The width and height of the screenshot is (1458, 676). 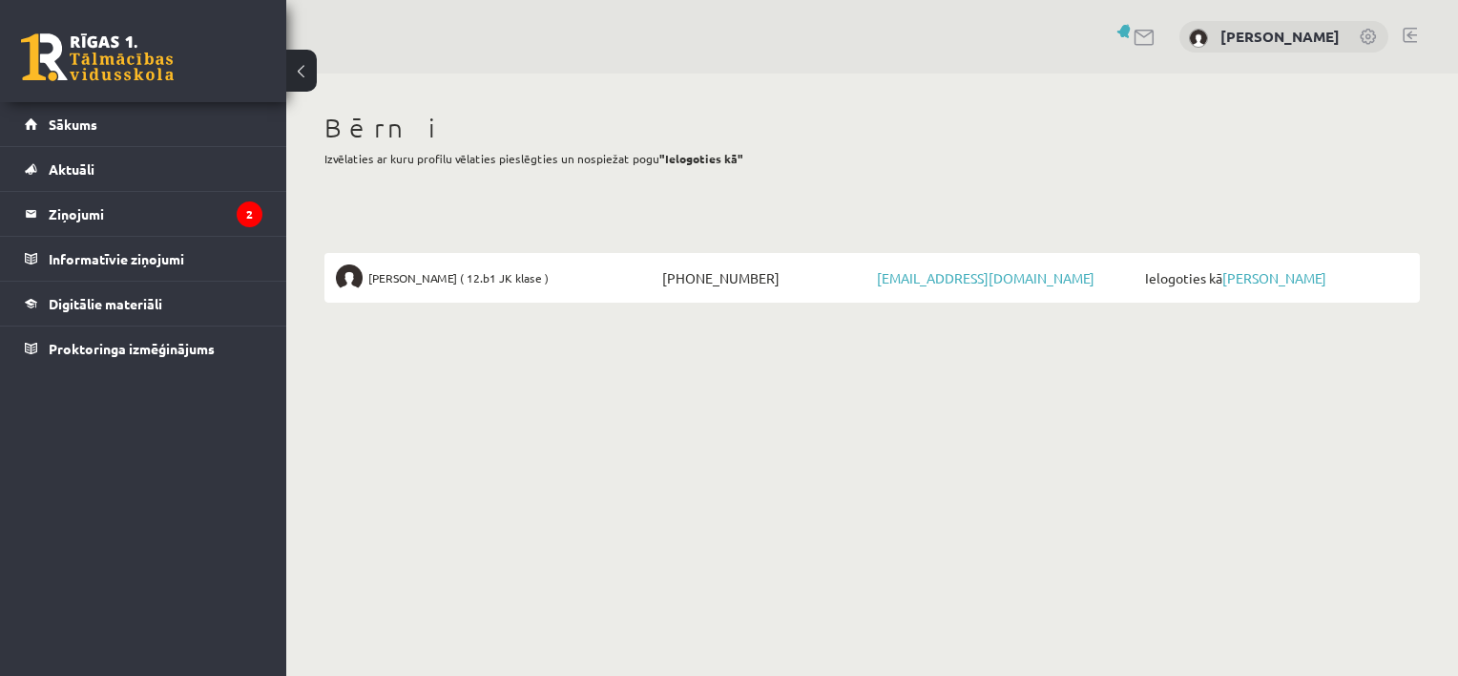 I want to click on legend: Informatīvie ziņojumi, so click(x=156, y=259).